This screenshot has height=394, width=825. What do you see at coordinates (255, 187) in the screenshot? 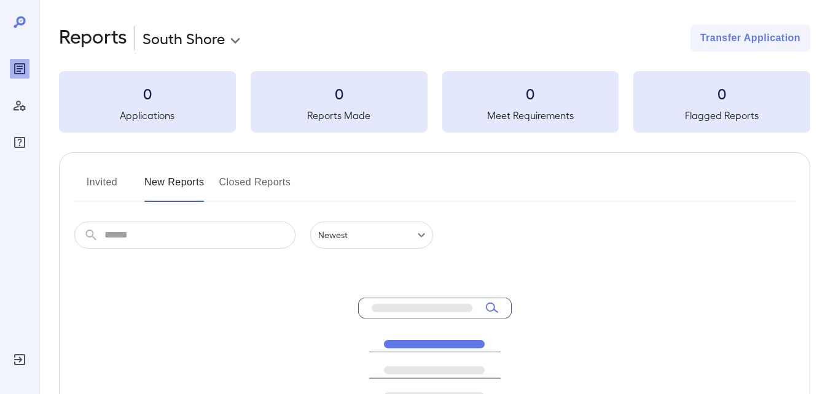
I see `button: Closed Reports` at bounding box center [255, 187].